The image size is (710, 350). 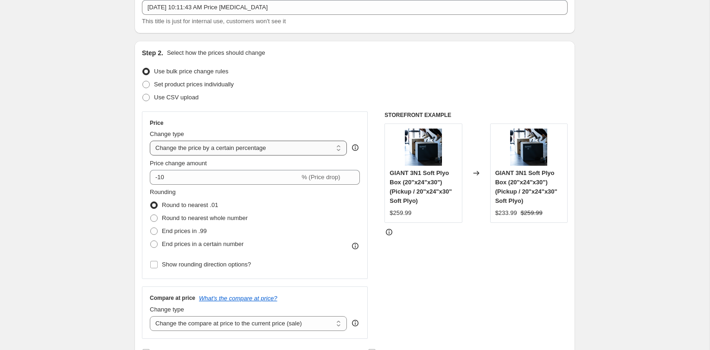 I want to click on h2: Step 2., so click(x=153, y=53).